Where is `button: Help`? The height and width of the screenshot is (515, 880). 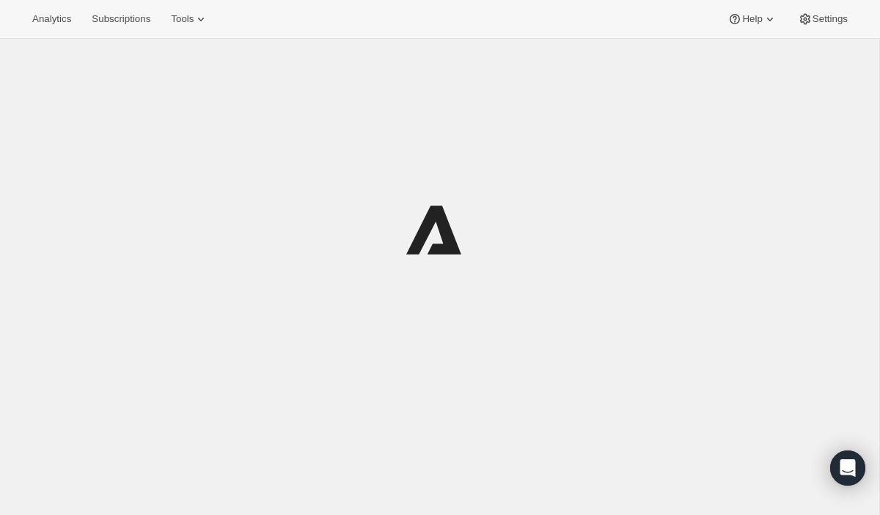 button: Help is located at coordinates (752, 19).